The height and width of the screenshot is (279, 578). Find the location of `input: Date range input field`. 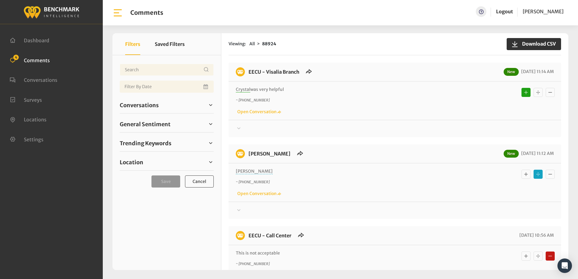

input: Date range input field is located at coordinates (167, 87).